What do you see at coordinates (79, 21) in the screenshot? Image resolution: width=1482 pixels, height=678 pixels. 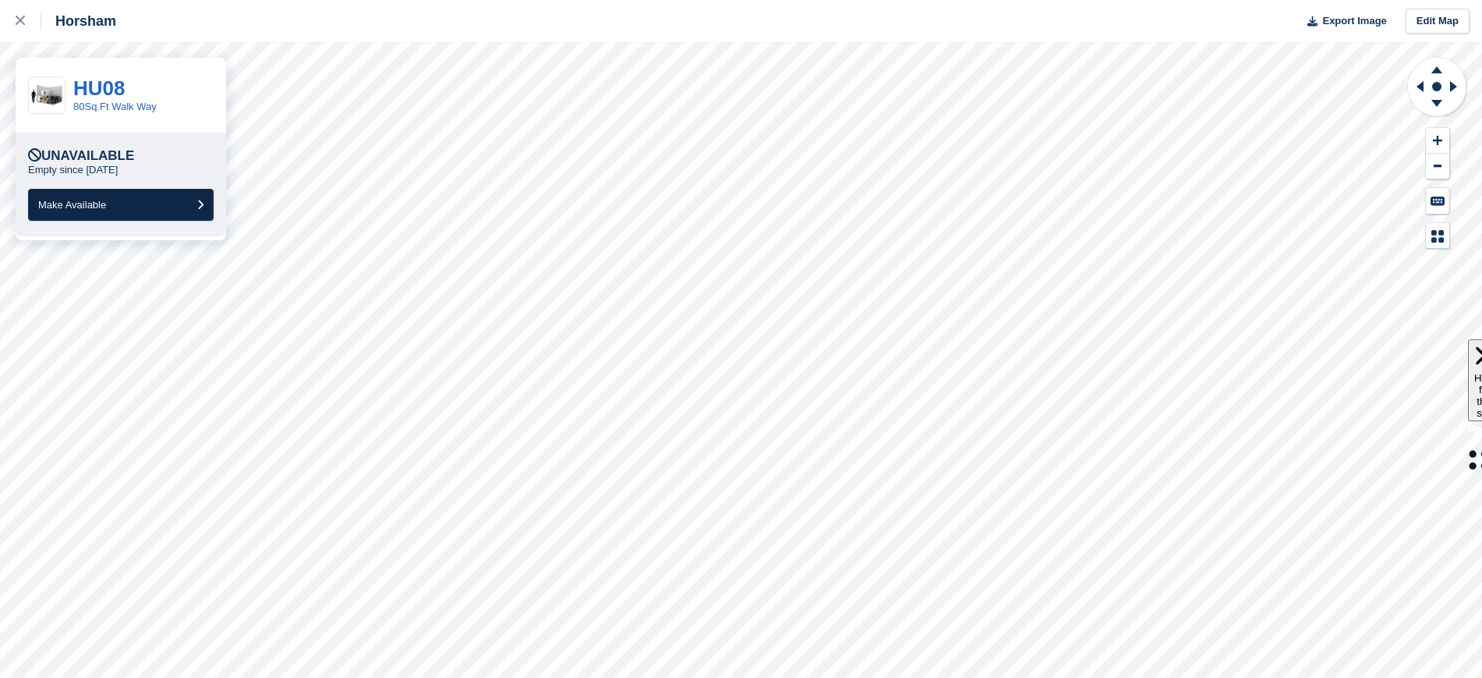 I see `div: Horsham` at bounding box center [79, 21].